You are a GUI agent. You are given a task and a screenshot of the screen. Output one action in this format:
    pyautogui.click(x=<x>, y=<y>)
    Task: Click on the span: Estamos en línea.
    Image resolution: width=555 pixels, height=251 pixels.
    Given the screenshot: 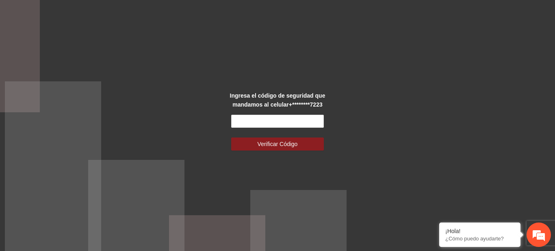 What is the action you would take?
    pyautogui.click(x=80, y=121)
    